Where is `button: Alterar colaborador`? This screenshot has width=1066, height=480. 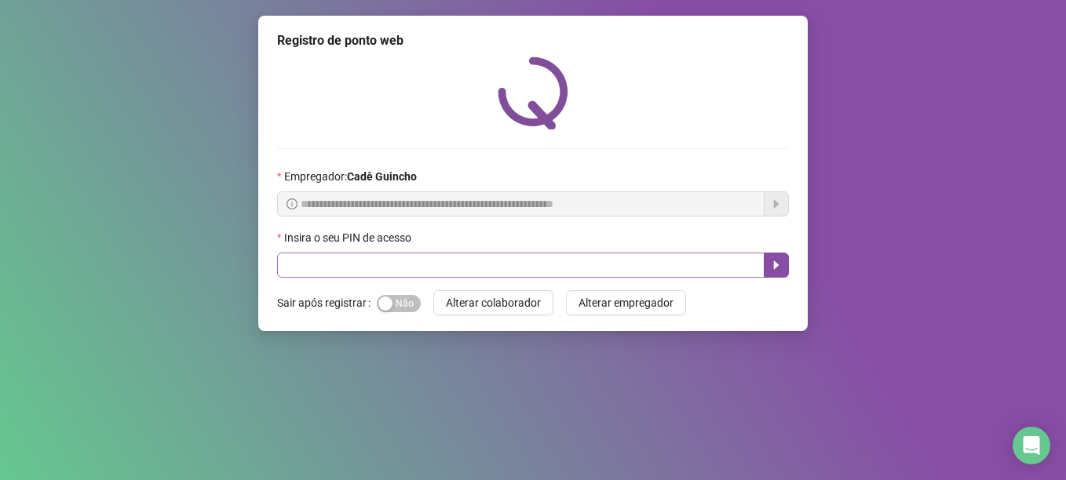
button: Alterar colaborador is located at coordinates (493, 303).